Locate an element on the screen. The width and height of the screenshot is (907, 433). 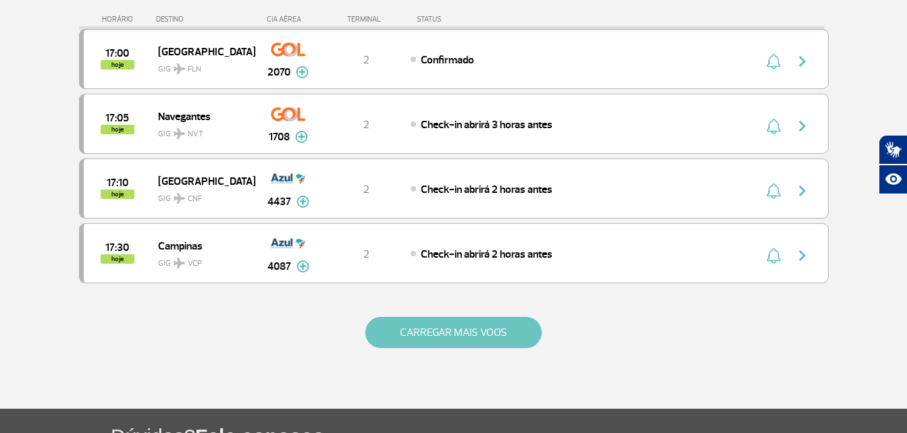
span: FLN is located at coordinates (194, 70).